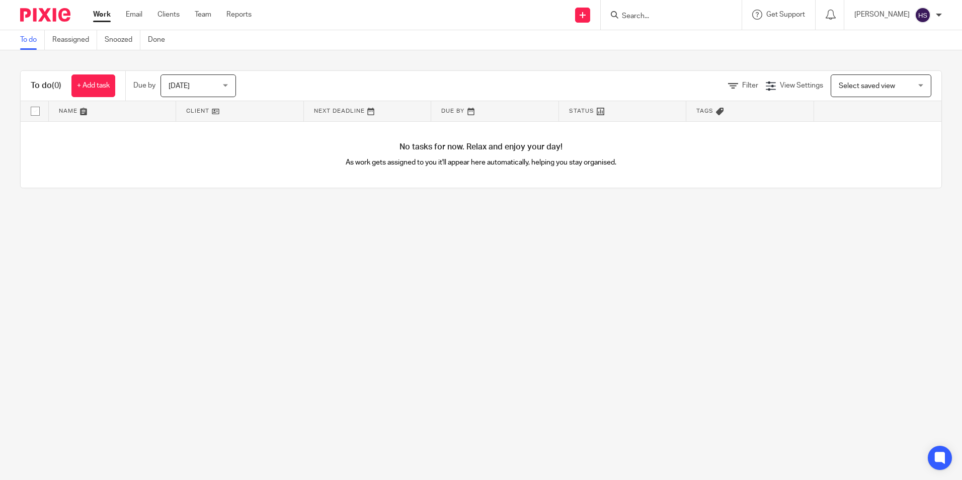  What do you see at coordinates (867, 86) in the screenshot?
I see `span: Select saved view` at bounding box center [867, 86].